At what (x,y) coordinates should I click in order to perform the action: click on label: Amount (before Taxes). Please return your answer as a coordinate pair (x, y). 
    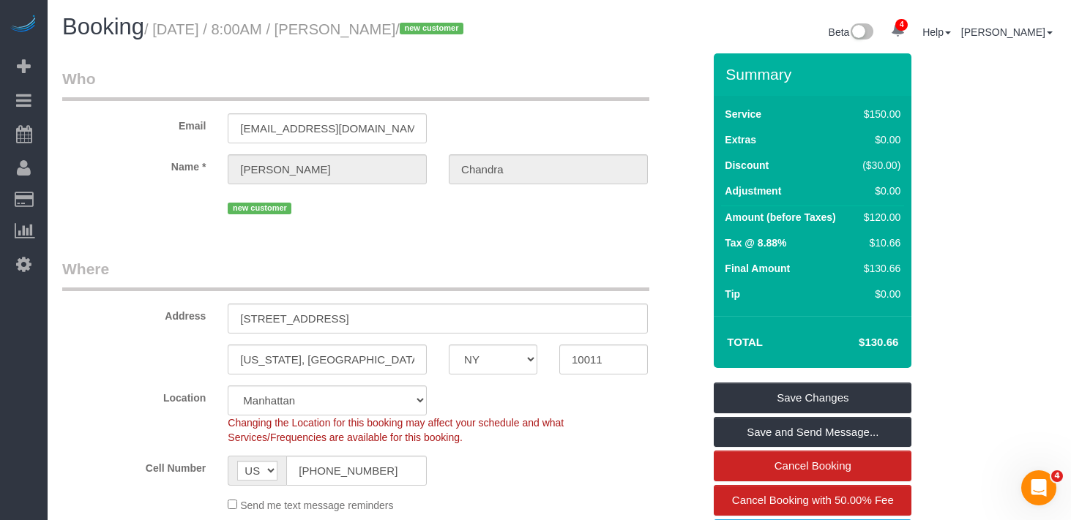
    Looking at the image, I should click on (779, 217).